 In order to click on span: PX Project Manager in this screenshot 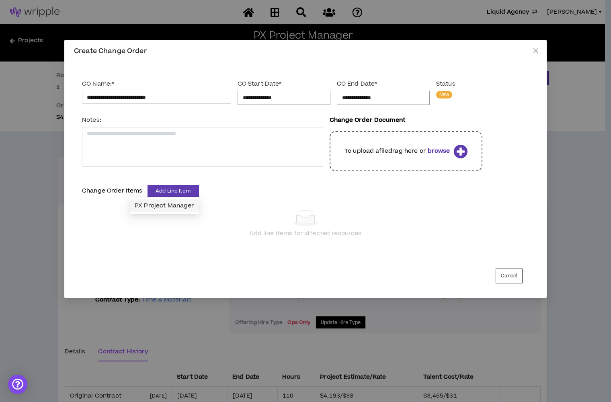, I will do `click(164, 206)`.